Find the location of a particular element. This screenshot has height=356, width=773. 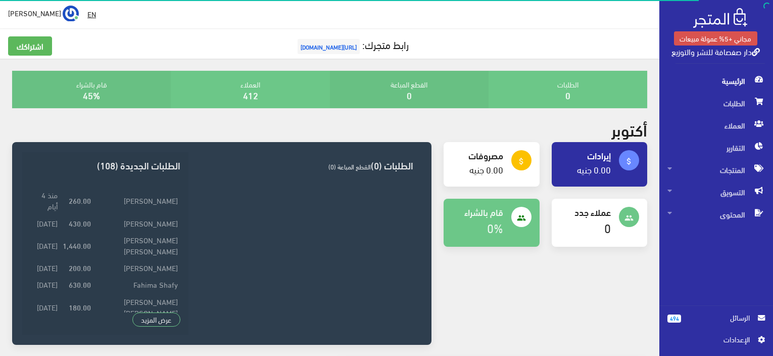

a: الطلبات is located at coordinates (716, 103).